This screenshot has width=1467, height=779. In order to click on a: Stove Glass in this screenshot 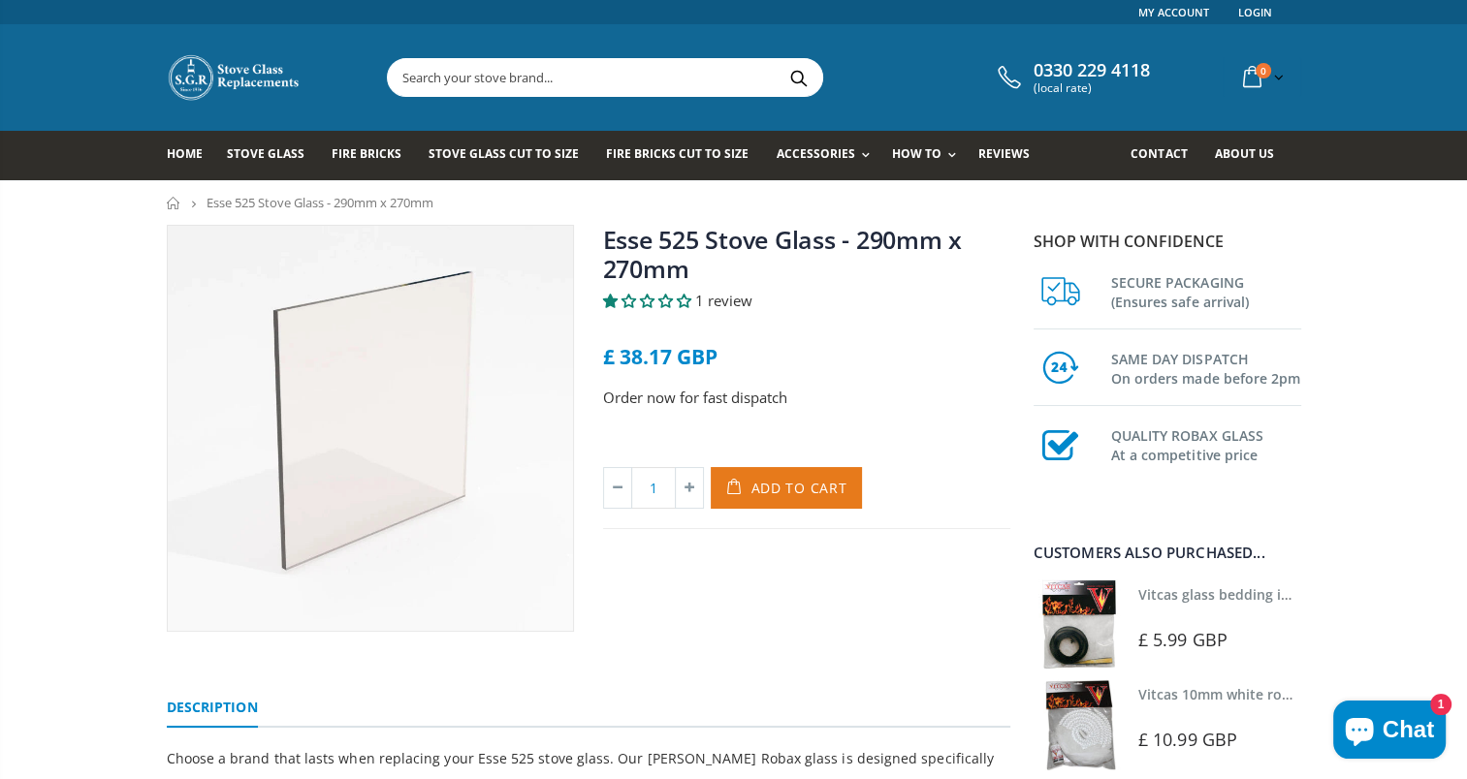, I will do `click(272, 155)`.